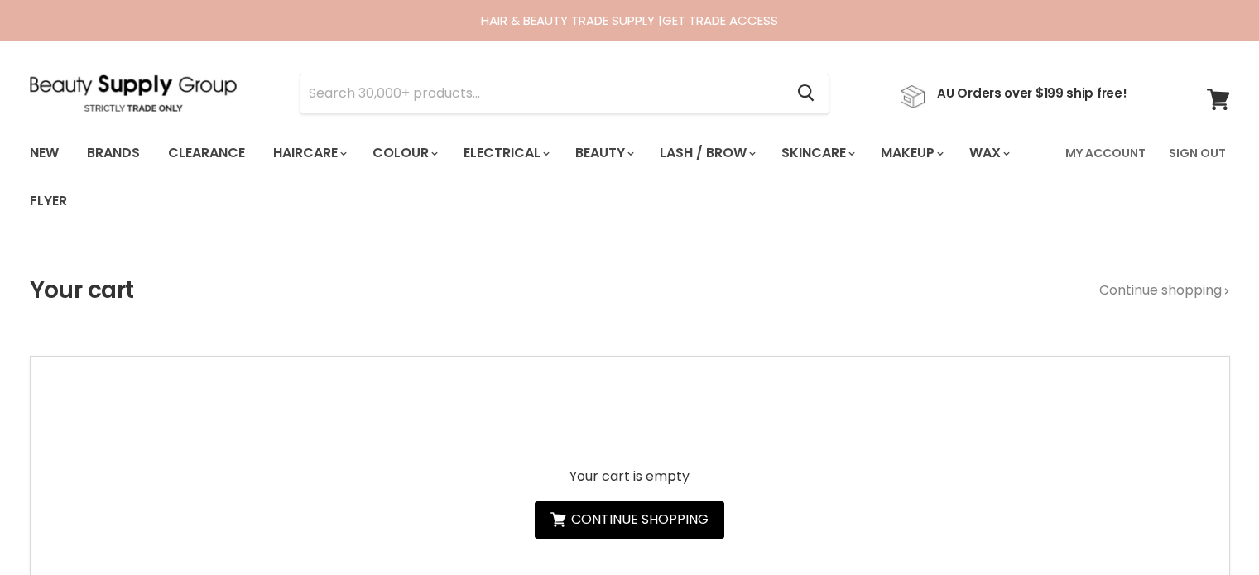 This screenshot has width=1259, height=575. Describe the element at coordinates (206, 153) in the screenshot. I see `a: Clearance` at that location.